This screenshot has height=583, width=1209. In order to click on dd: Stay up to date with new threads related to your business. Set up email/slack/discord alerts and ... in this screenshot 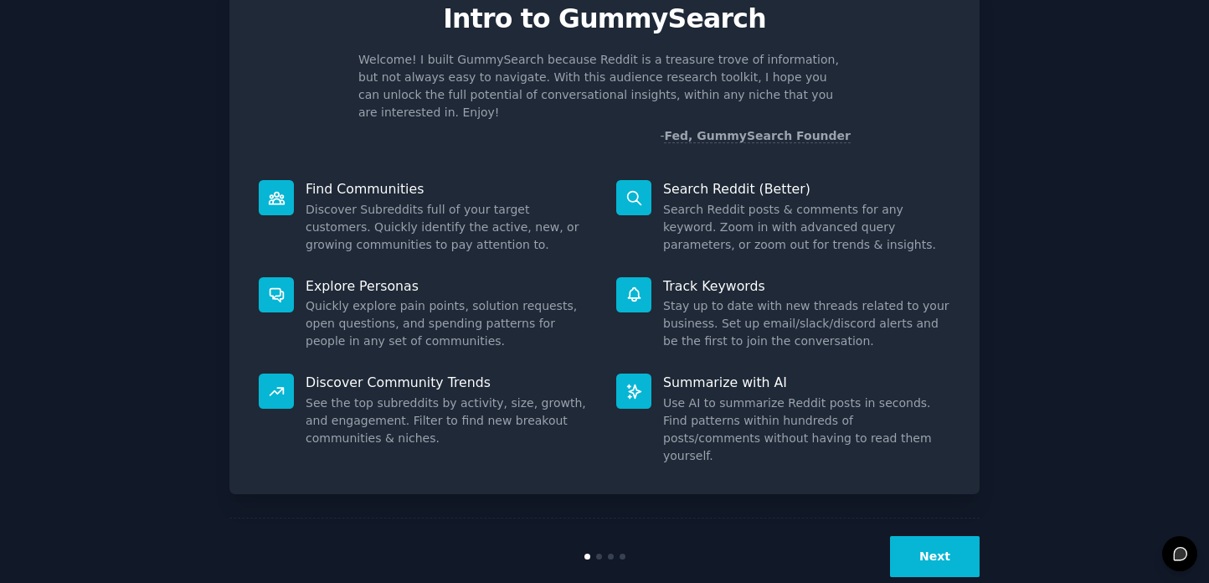, I will do `click(807, 323)`.